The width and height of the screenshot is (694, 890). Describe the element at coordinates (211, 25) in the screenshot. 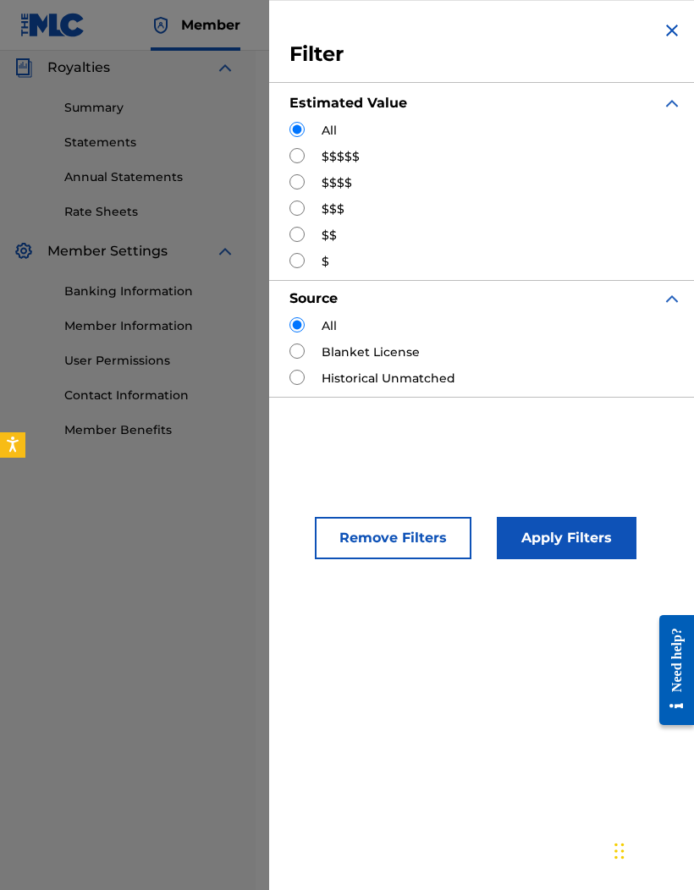

I see `span: Member` at that location.